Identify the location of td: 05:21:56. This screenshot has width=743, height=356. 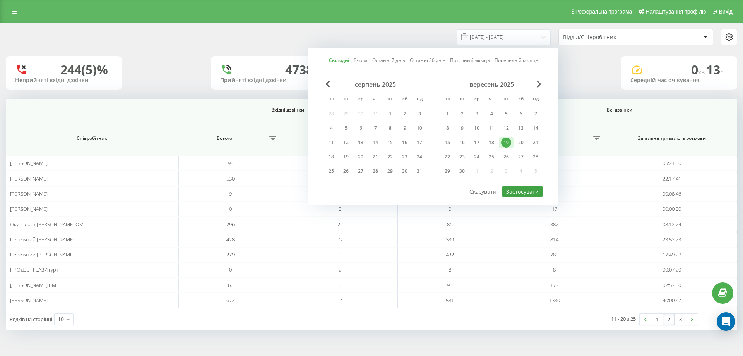
(672, 163).